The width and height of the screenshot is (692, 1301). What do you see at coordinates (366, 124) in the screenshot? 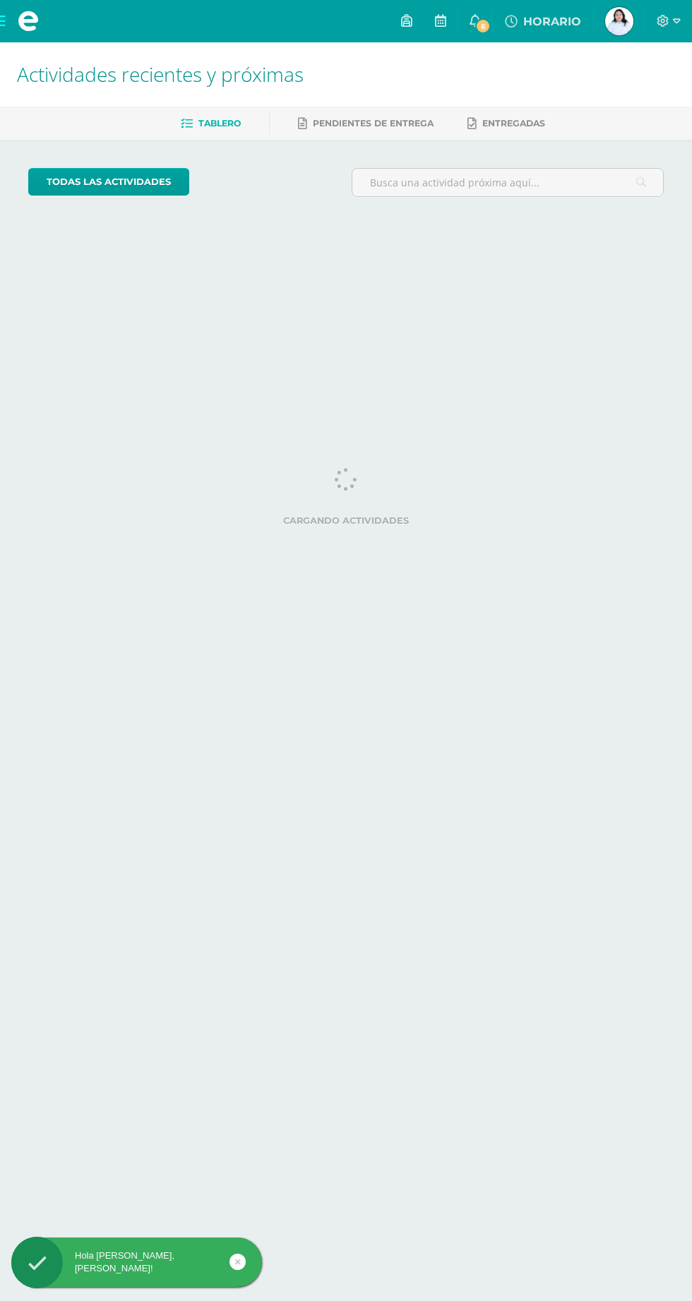
I see `a: Pendientes de entrega` at bounding box center [366, 124].